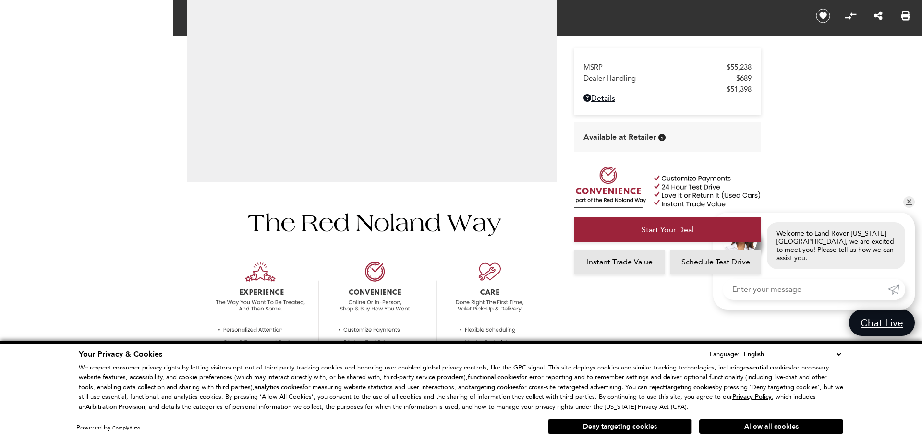 The image size is (922, 441). What do you see at coordinates (126, 428) in the screenshot?
I see `a: ComplyAuto` at bounding box center [126, 428].